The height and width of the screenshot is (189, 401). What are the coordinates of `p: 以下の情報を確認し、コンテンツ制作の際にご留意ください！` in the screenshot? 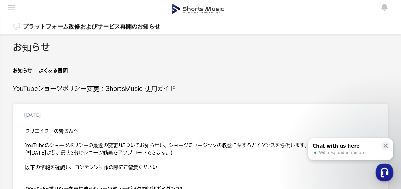 It's located at (201, 168).